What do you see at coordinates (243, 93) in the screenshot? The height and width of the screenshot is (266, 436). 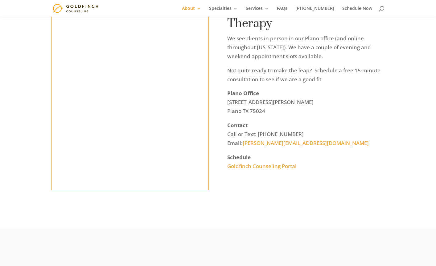 I see `strong: Plano Office` at bounding box center [243, 93].